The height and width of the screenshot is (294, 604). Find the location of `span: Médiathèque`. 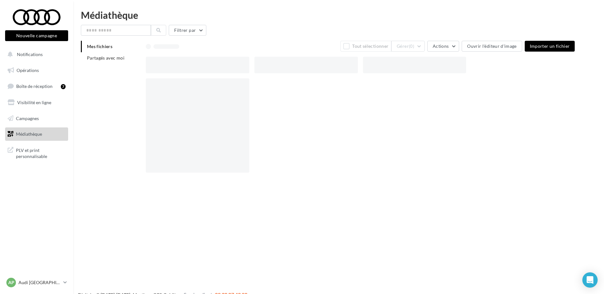

span: Médiathèque is located at coordinates (29, 134).